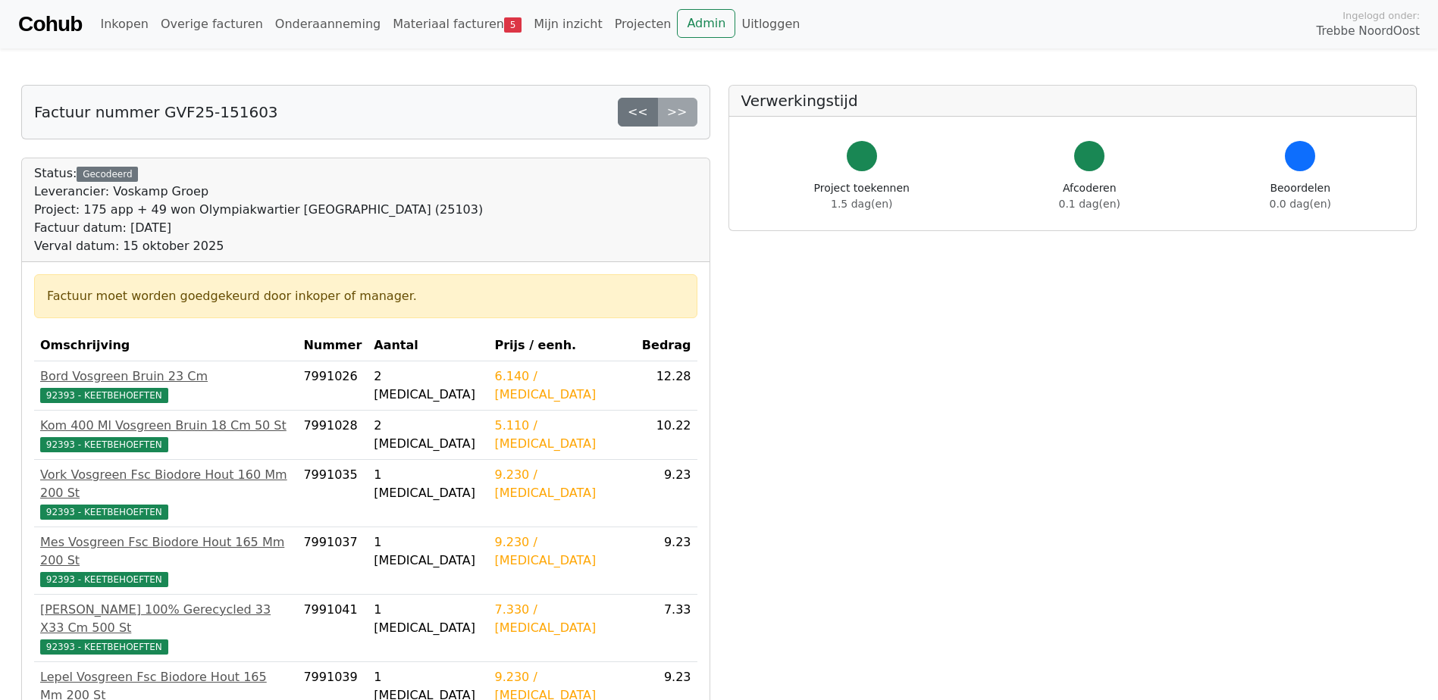 The height and width of the screenshot is (700, 1438). Describe the element at coordinates (1089, 196) in the screenshot. I see `div: Afcoderen` at that location.